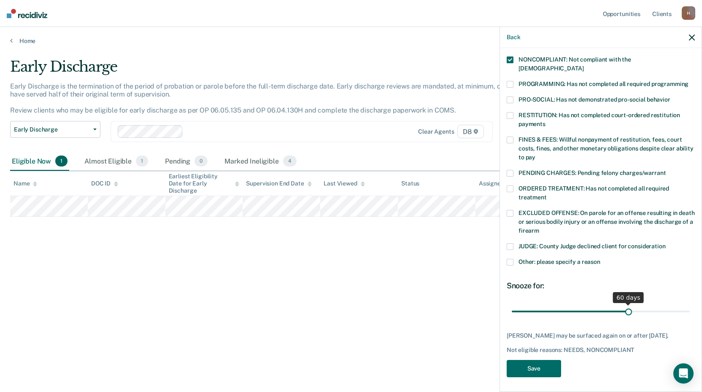  Describe the element at coordinates (592, 246) in the screenshot. I see `span: JUDGE: County Judge declined client for consideration` at that location.